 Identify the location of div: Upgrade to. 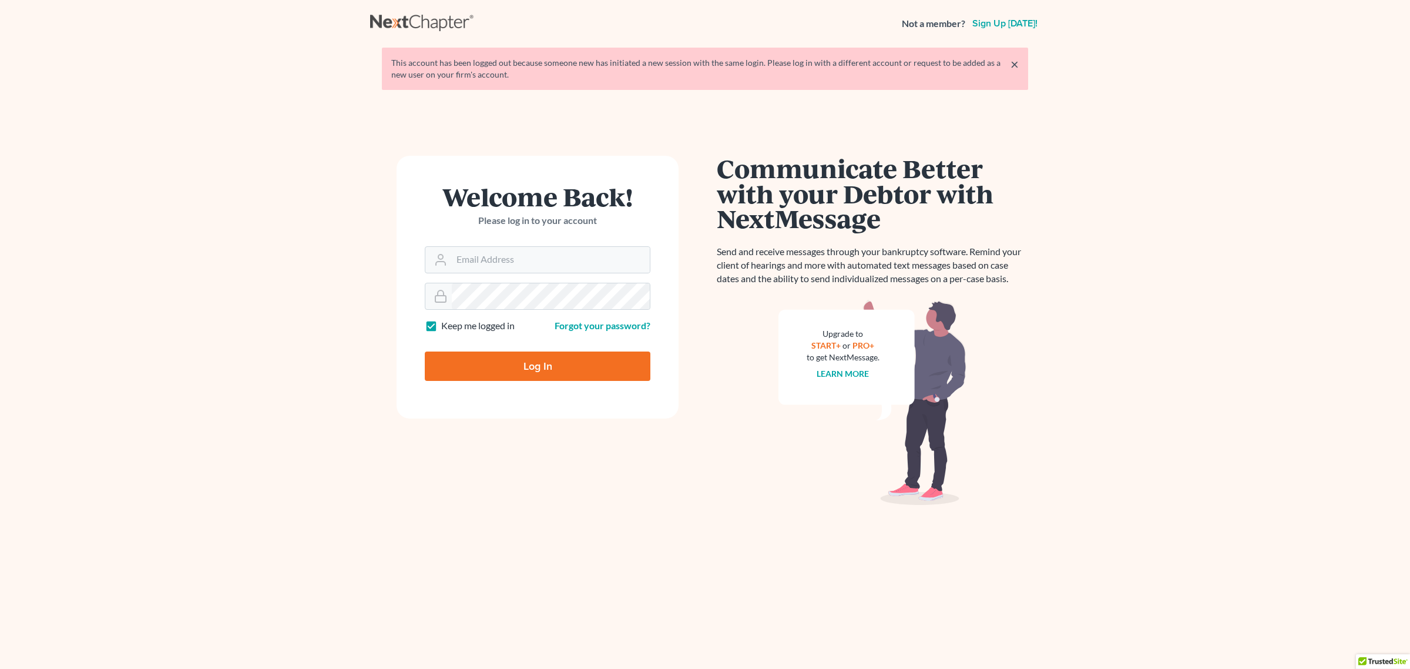
(843, 334).